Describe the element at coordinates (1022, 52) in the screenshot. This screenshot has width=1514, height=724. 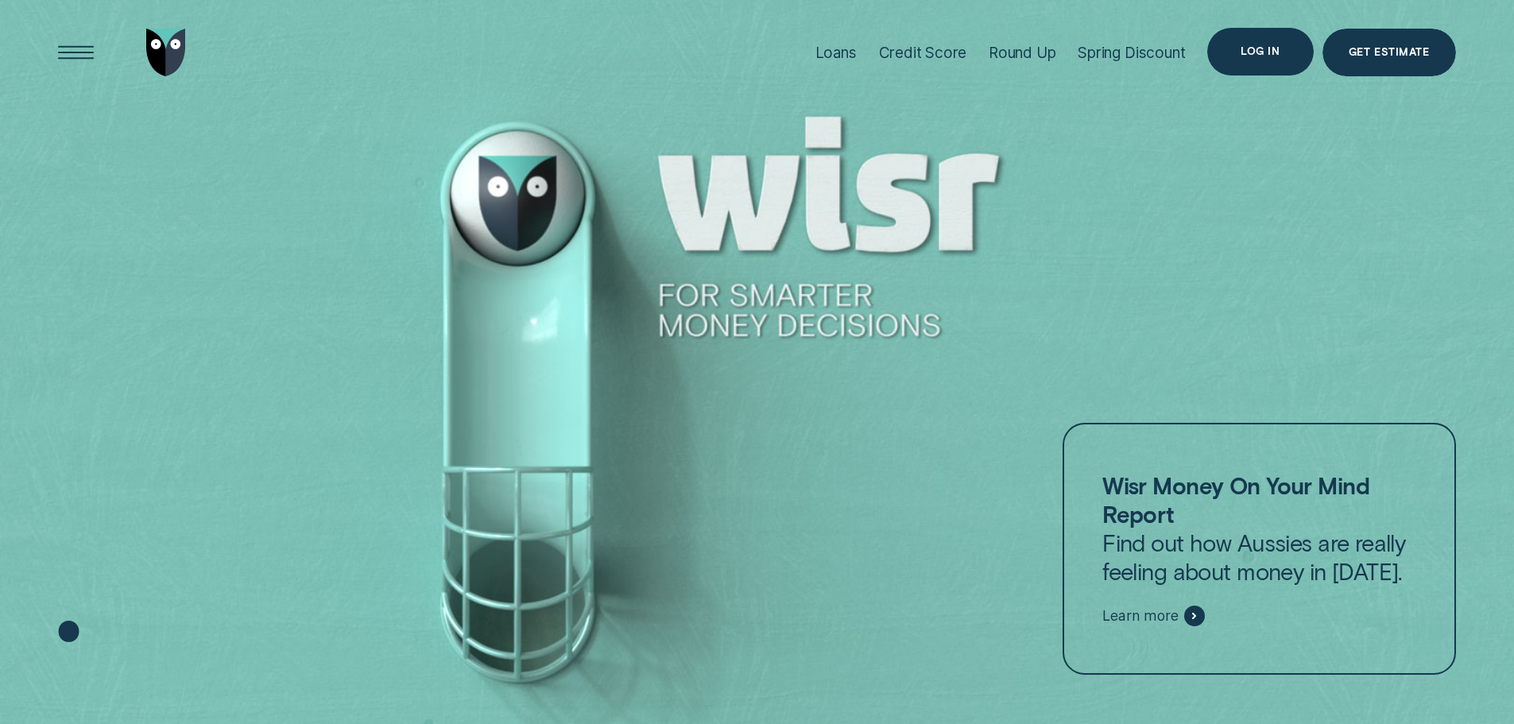
I see `div: Round Up` at that location.